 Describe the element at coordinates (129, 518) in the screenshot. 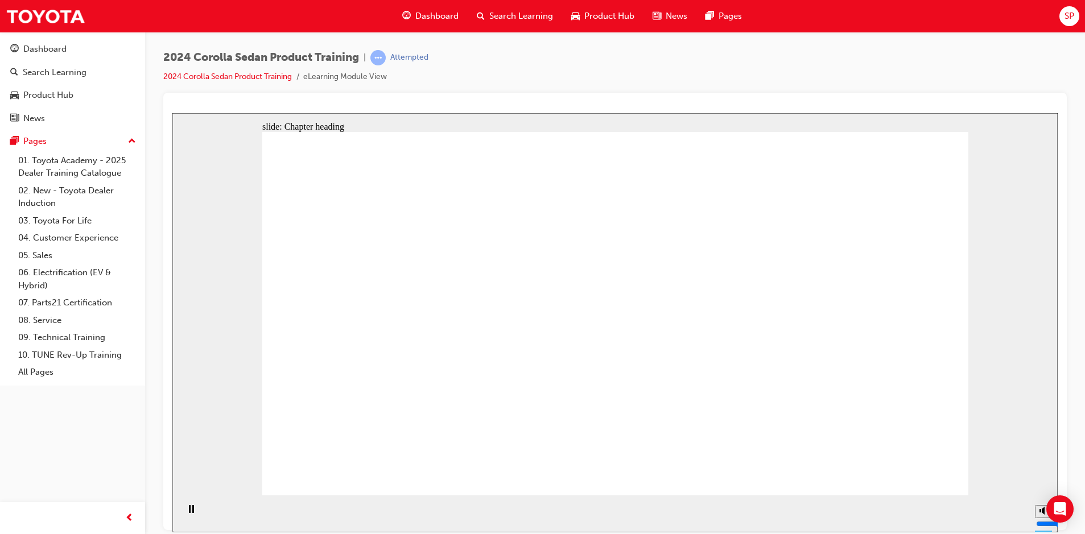

I see `span: prev-icon` at that location.